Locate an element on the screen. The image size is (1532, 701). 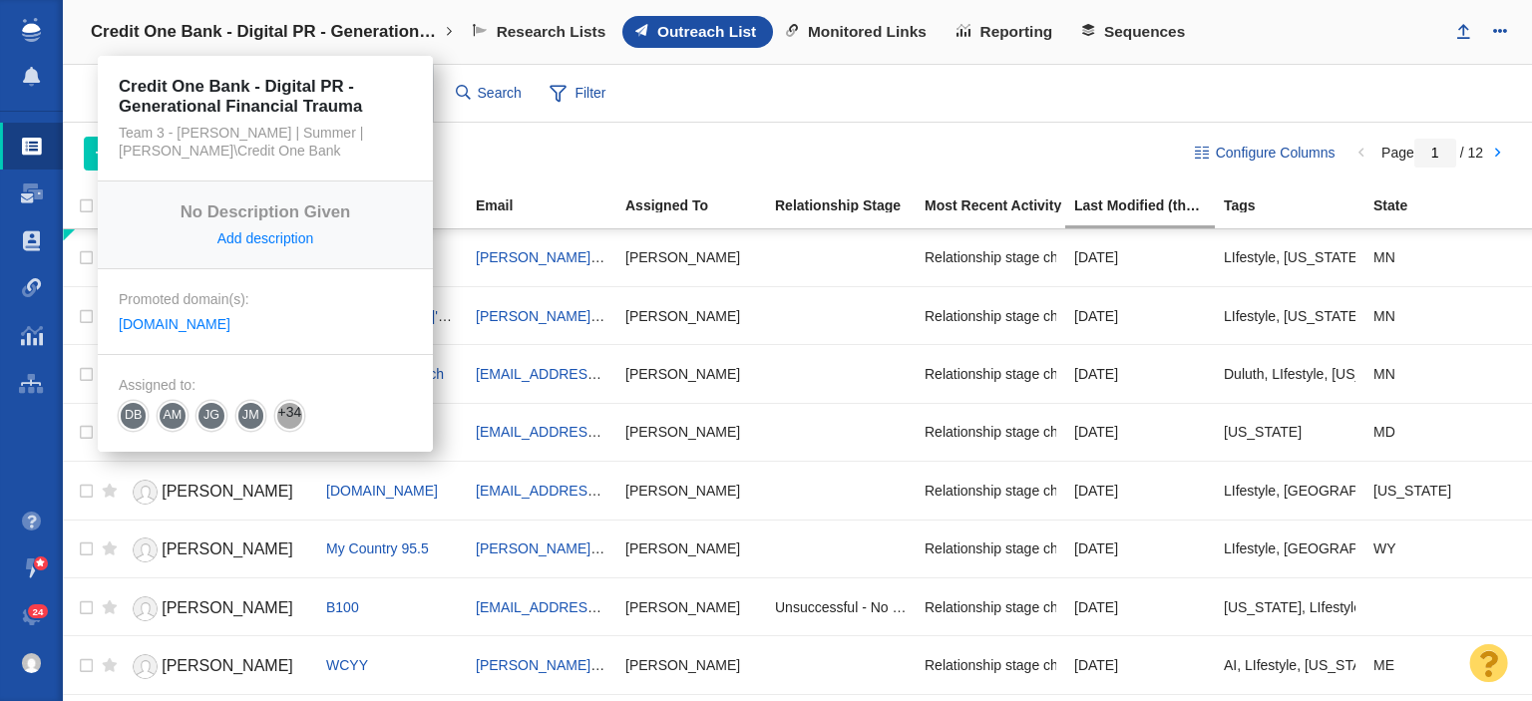
span: Outreach List is located at coordinates (706, 32).